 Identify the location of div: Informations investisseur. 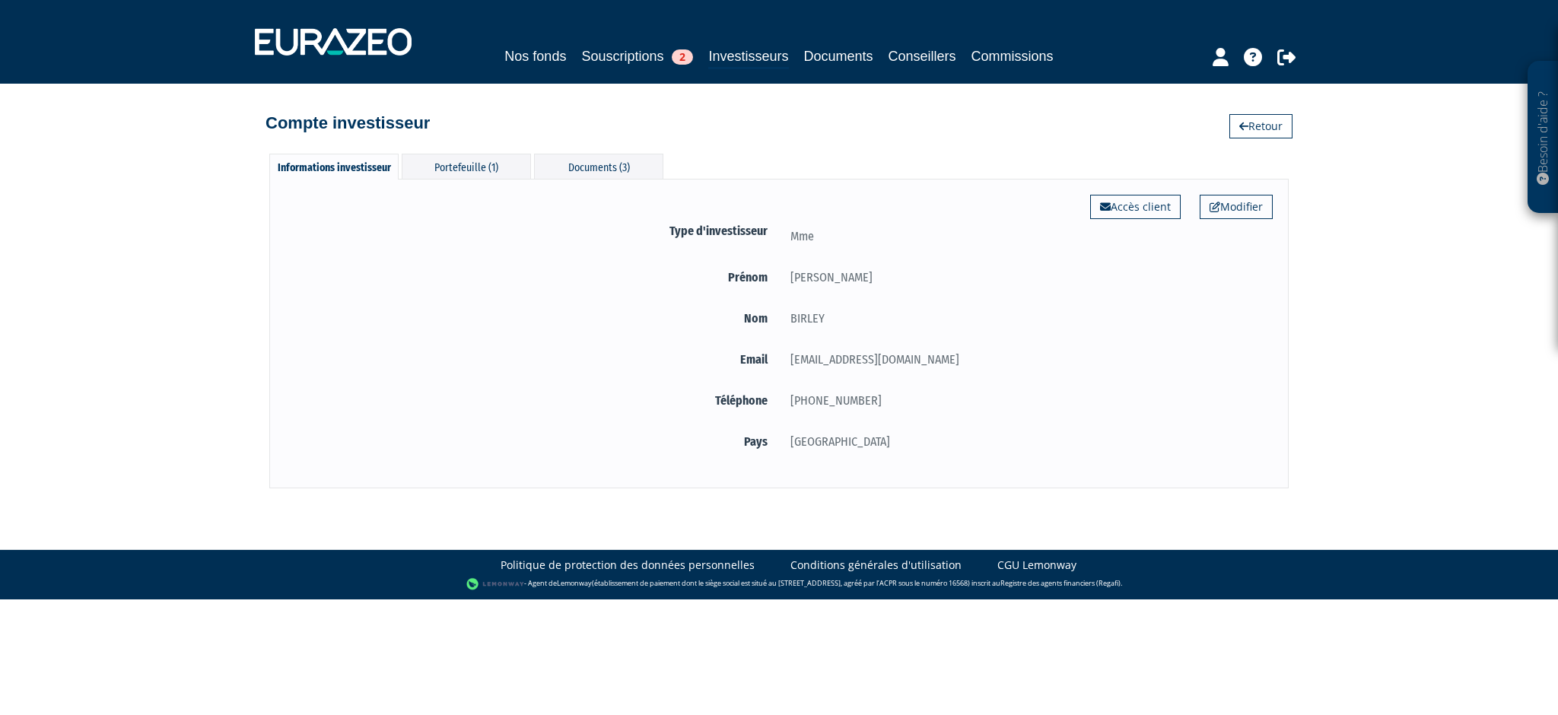
(334, 167).